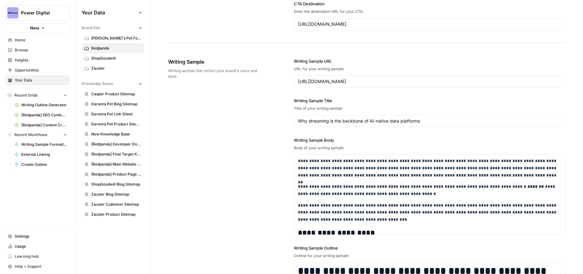 This screenshot has height=274, width=583. Describe the element at coordinates (41, 60) in the screenshot. I see `span: Insights` at that location.